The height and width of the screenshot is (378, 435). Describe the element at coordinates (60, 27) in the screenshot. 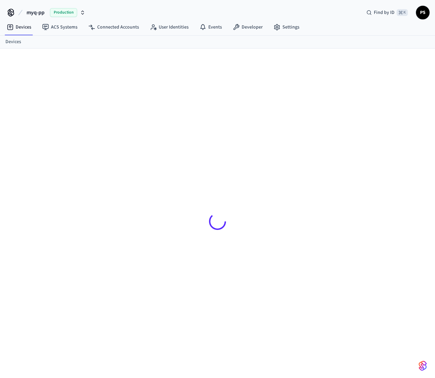

I see `a: ACS Systems` at that location.